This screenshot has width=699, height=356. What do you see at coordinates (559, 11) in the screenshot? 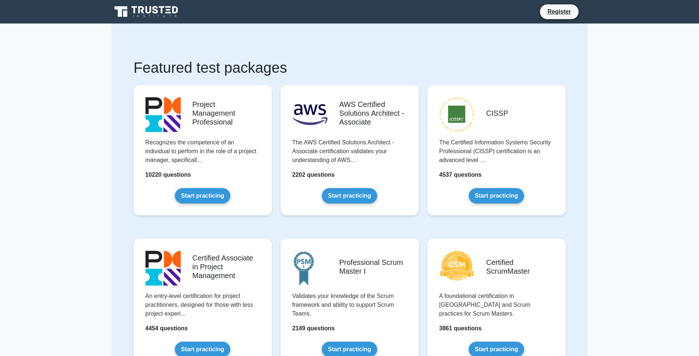
I see `a: Register` at bounding box center [559, 11].